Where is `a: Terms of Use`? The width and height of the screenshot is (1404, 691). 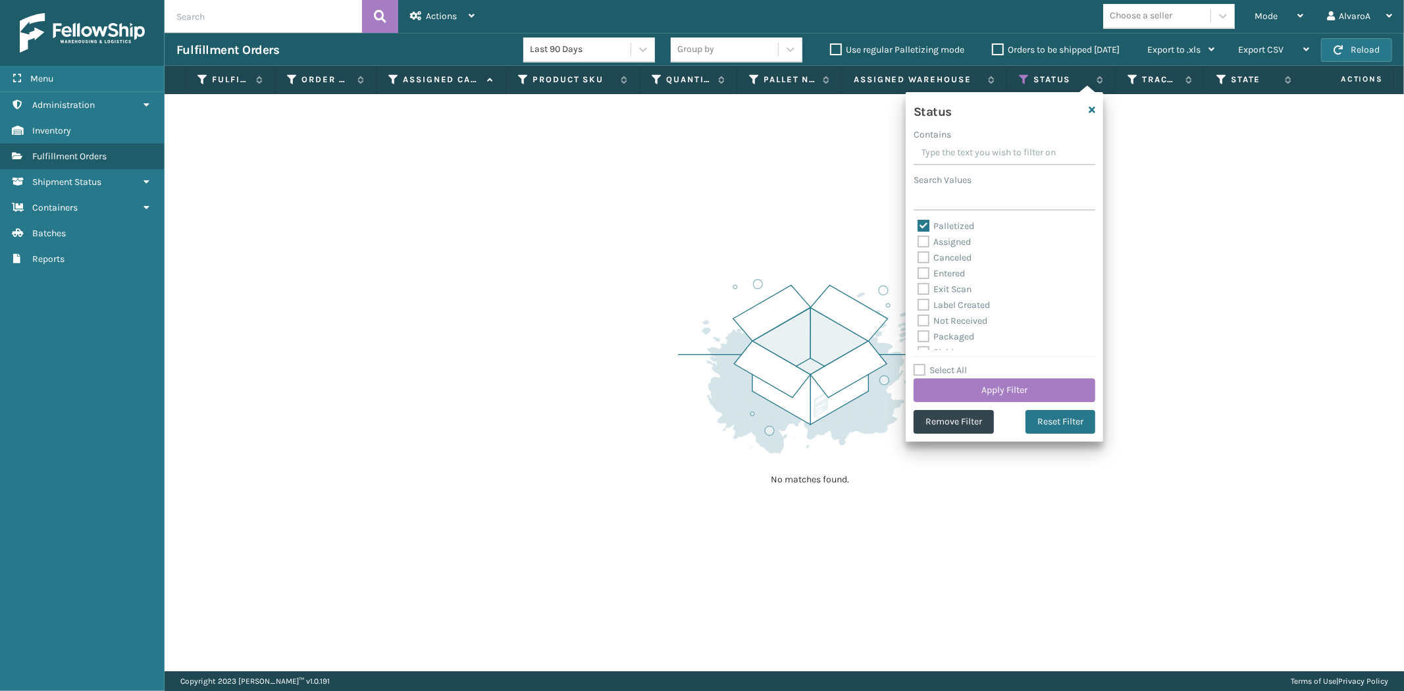 a: Terms of Use is located at coordinates (1313, 681).